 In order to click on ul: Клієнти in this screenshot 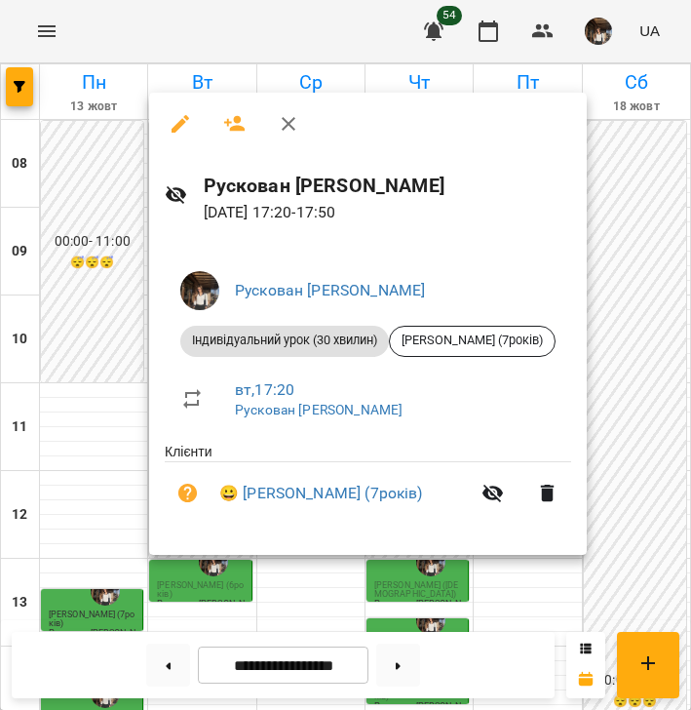, I will do `click(367, 486)`.